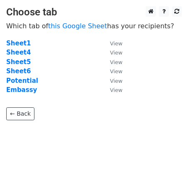  I want to click on p: Which tab of has your recipients?, so click(94, 26).